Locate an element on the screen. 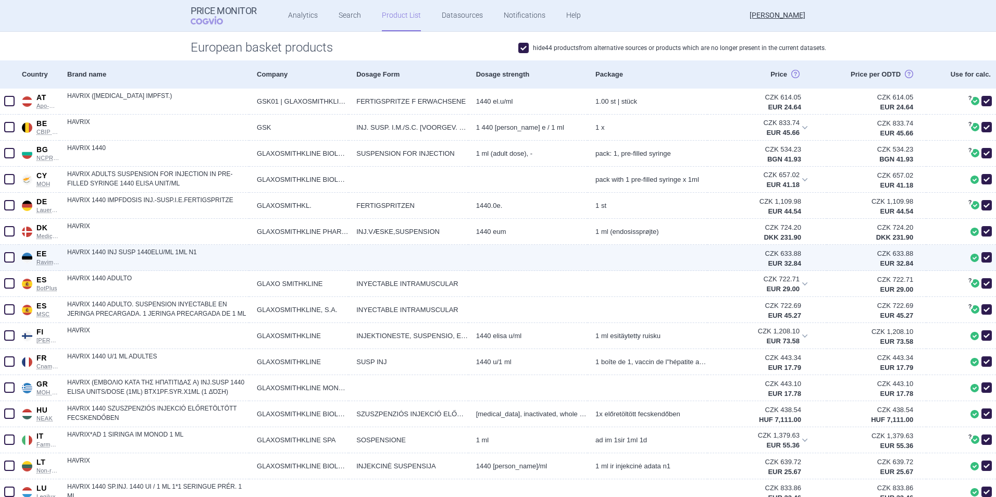 The height and width of the screenshot is (497, 996). div: CZK 1,109.98 is located at coordinates (874, 202).